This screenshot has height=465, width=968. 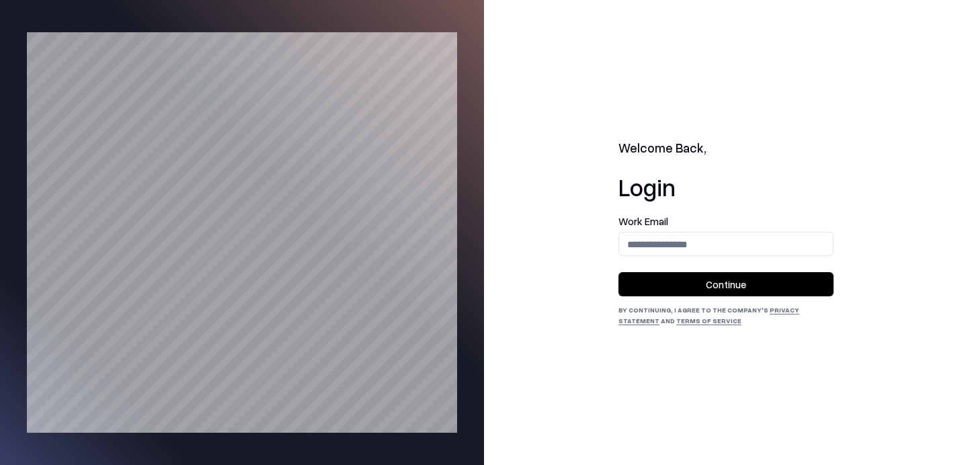 What do you see at coordinates (726, 149) in the screenshot?
I see `h2: Welcome Back,` at bounding box center [726, 149].